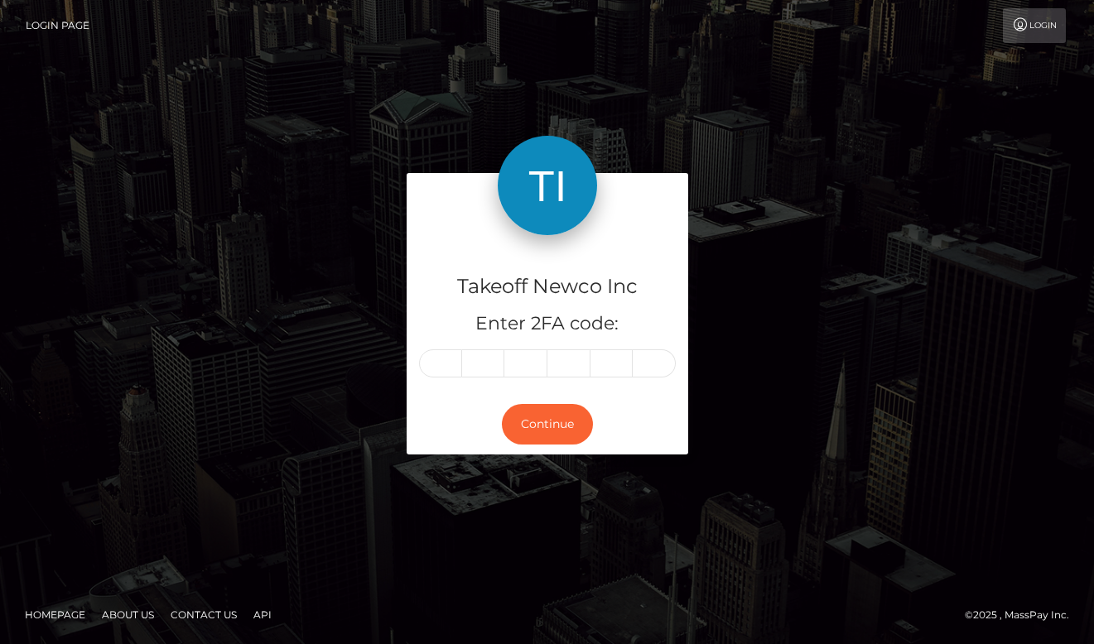 The width and height of the screenshot is (1094, 644). I want to click on a: Homepage, so click(55, 615).